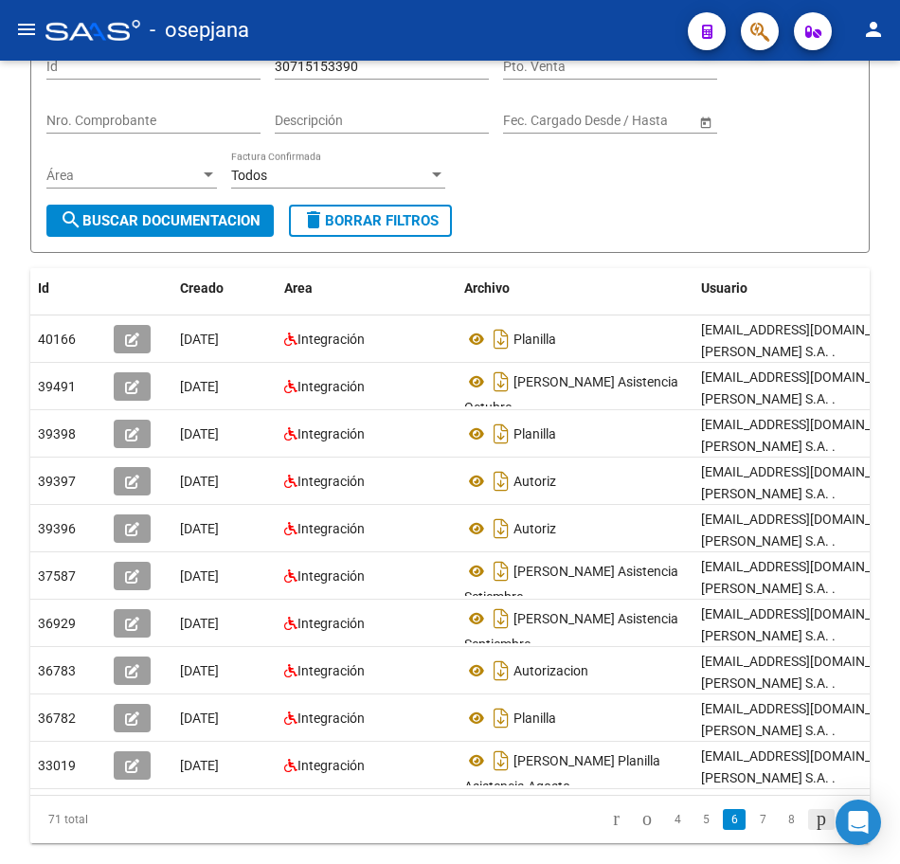  I want to click on mat-icon: delete, so click(314, 220).